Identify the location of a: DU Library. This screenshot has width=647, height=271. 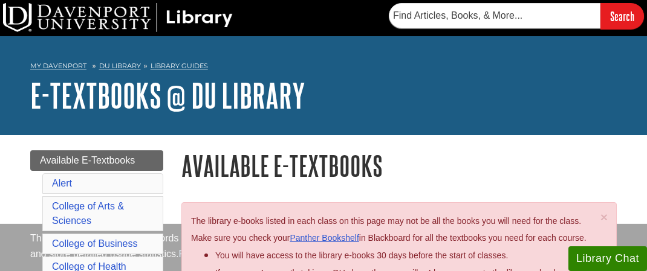
(120, 66).